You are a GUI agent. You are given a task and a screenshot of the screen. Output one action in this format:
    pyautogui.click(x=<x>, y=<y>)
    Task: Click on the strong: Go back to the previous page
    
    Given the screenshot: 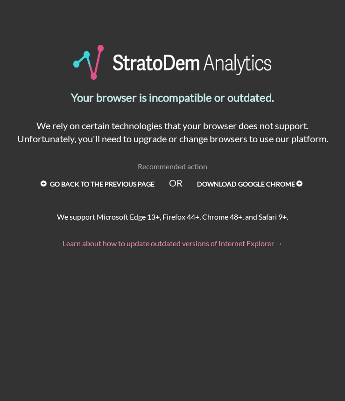 What is the action you would take?
    pyautogui.click(x=102, y=184)
    